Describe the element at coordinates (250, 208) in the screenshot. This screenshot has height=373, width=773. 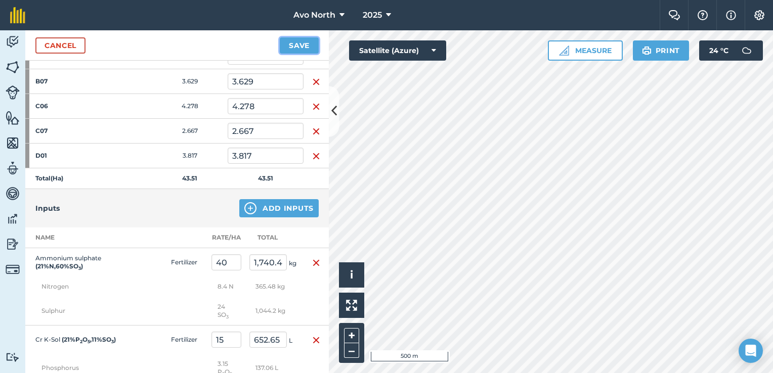
I see `img: svg+xml;base64,PHN2ZyB4bWxucz0iaHR0cDovL3d3dy53My5vcmcvMjAwMC9zdmciIHdpZHRoPSIxNCIgaGVpZ2h0PSIyNC...` at that location.